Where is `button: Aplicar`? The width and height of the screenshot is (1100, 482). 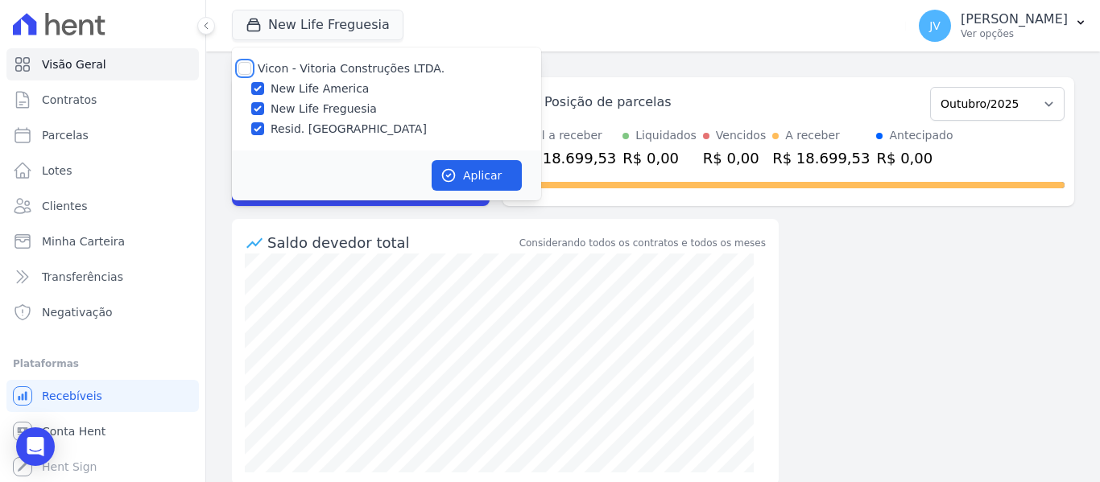
button: Aplicar is located at coordinates (477, 175).